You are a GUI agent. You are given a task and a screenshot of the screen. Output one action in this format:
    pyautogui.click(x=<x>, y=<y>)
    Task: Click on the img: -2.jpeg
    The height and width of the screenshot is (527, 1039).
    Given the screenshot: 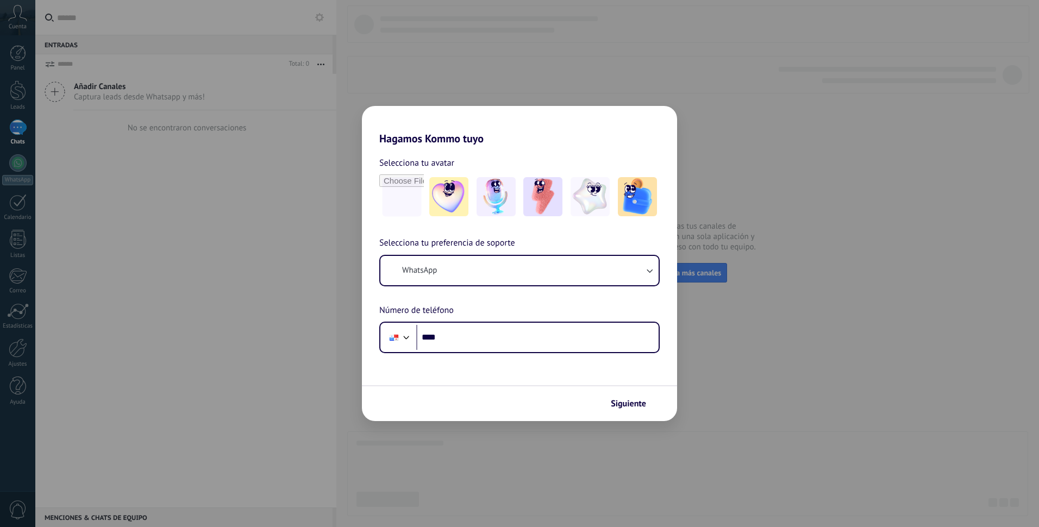 What is the action you would take?
    pyautogui.click(x=496, y=197)
    